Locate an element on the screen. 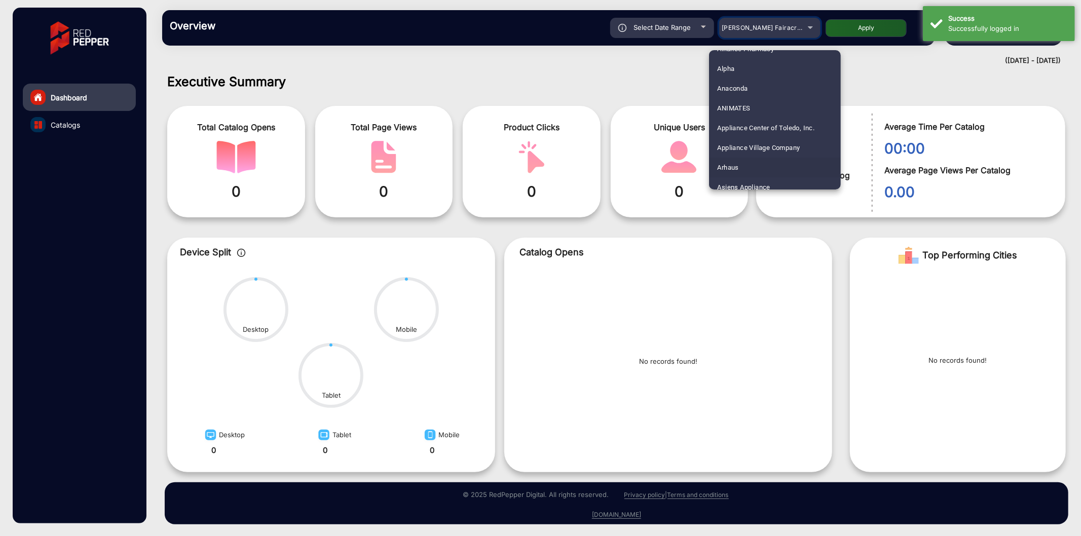  span: ANIMATES is located at coordinates (733, 108).